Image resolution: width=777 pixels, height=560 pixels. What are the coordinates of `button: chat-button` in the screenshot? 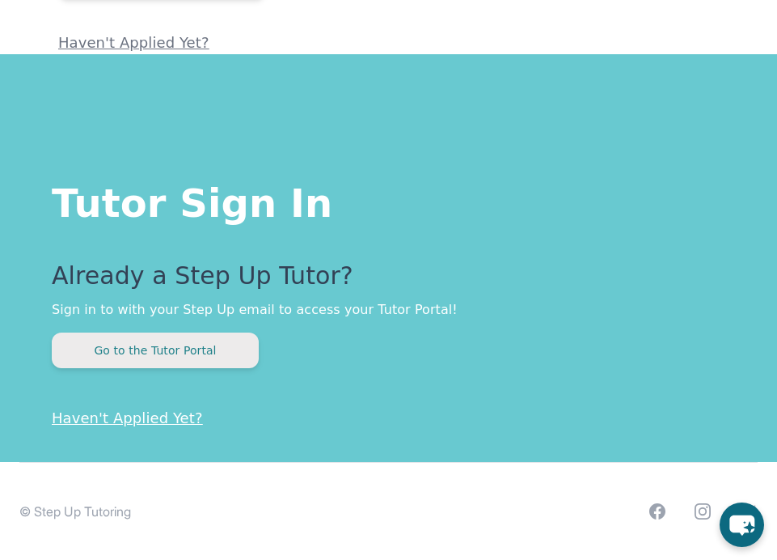 It's located at (742, 524).